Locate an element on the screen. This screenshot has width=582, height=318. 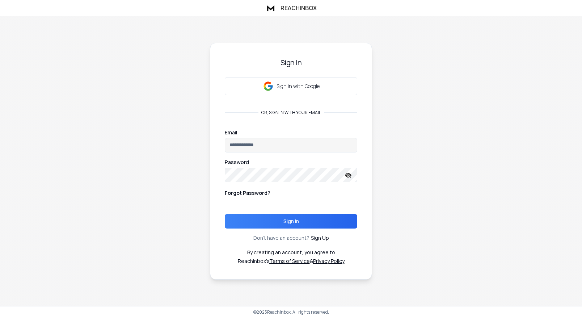
h1: ReachInbox is located at coordinates (299, 8).